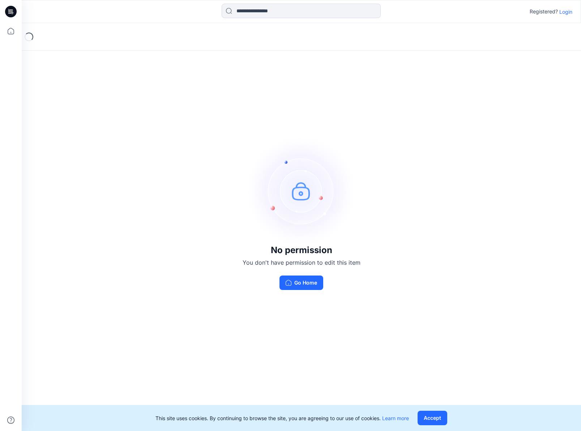  I want to click on img: no-perm.svg, so click(302, 191).